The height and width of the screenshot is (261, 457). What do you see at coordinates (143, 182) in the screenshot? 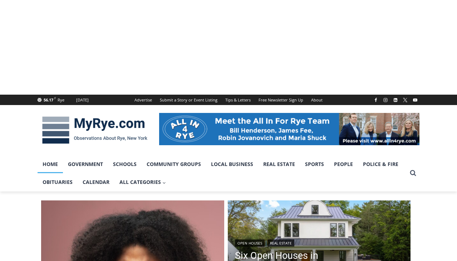
I see `a: All Categories` at bounding box center [143, 182].